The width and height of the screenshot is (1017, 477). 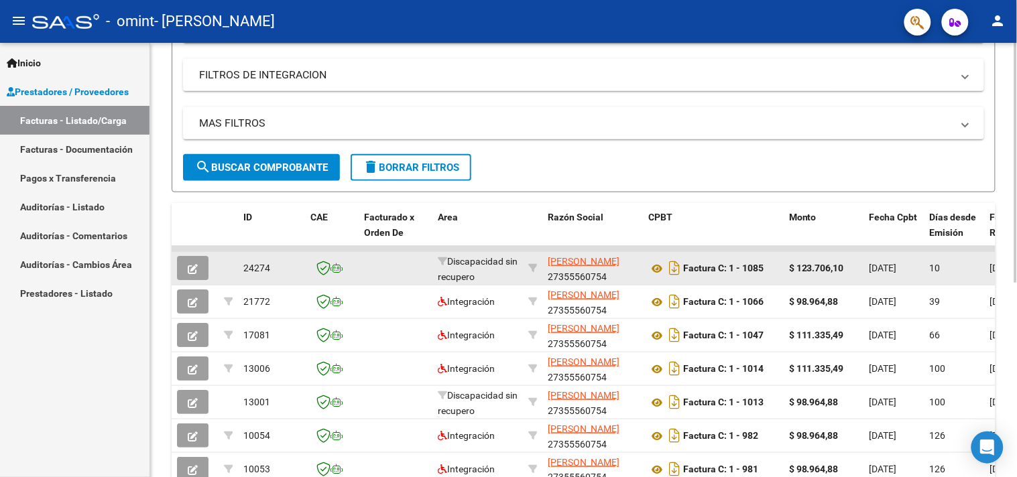 What do you see at coordinates (261, 168) in the screenshot?
I see `span: Buscar Comprobante` at bounding box center [261, 168].